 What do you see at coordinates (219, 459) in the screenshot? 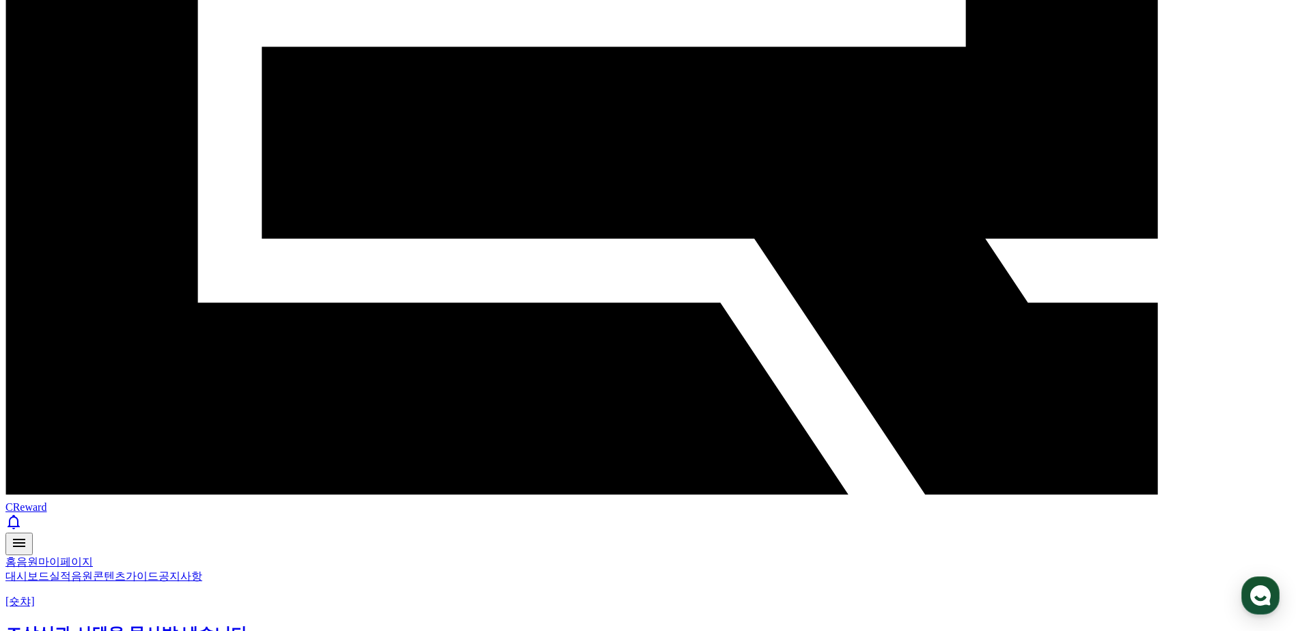
I see `span: 설정` at bounding box center [219, 459].